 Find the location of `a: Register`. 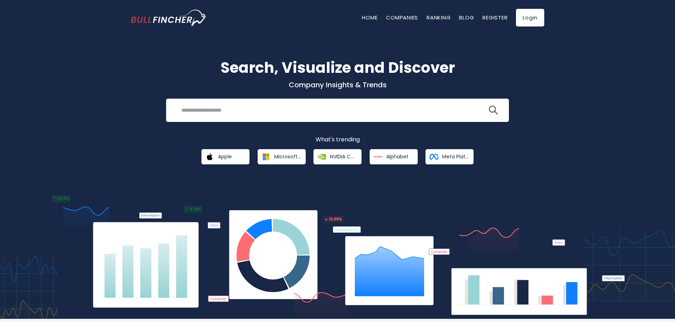

a: Register is located at coordinates (494, 17).